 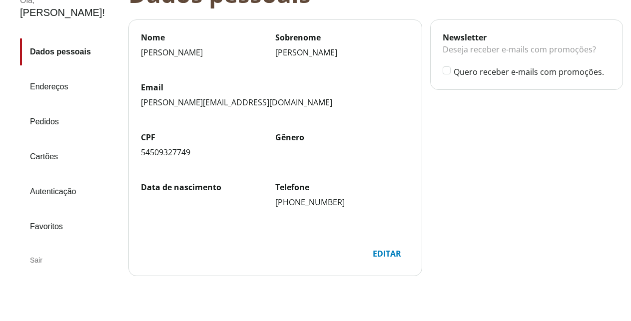 What do you see at coordinates (70, 87) in the screenshot?
I see `a: Endereços` at bounding box center [70, 87].